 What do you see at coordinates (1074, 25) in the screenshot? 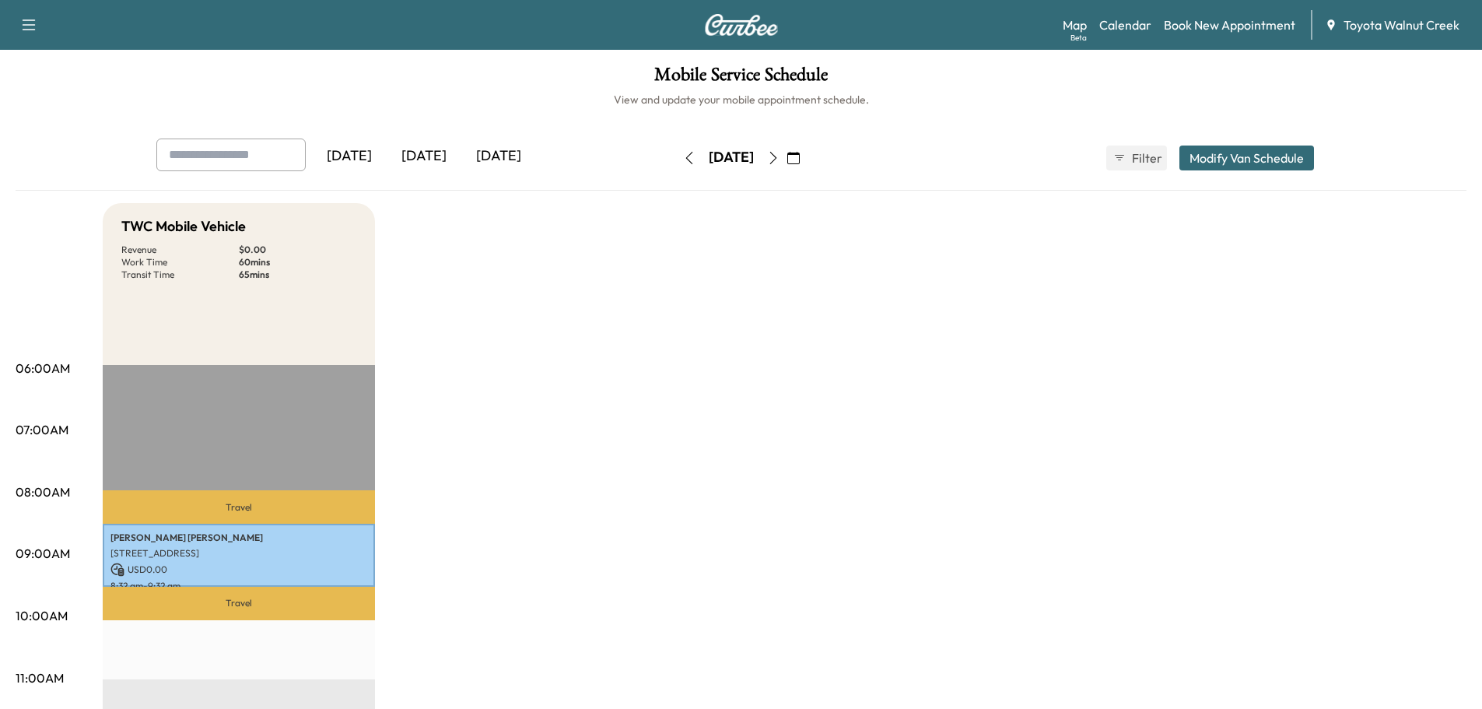
I see `a: MapBeta` at bounding box center [1074, 25].